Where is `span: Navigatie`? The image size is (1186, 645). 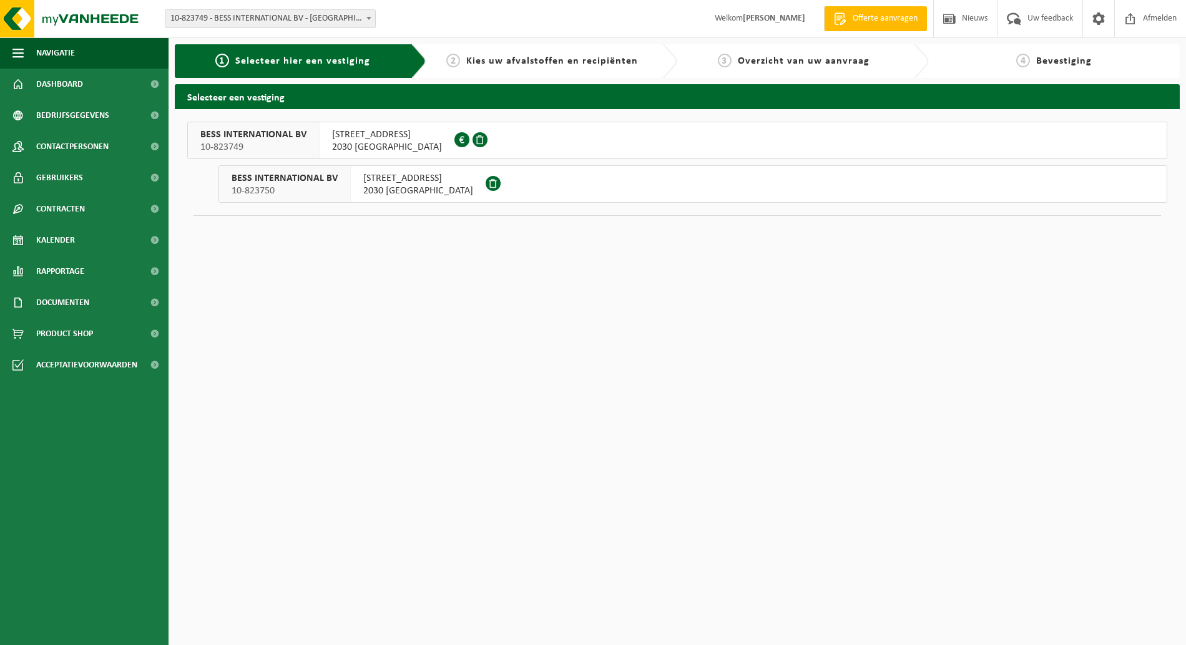 span: Navigatie is located at coordinates (56, 53).